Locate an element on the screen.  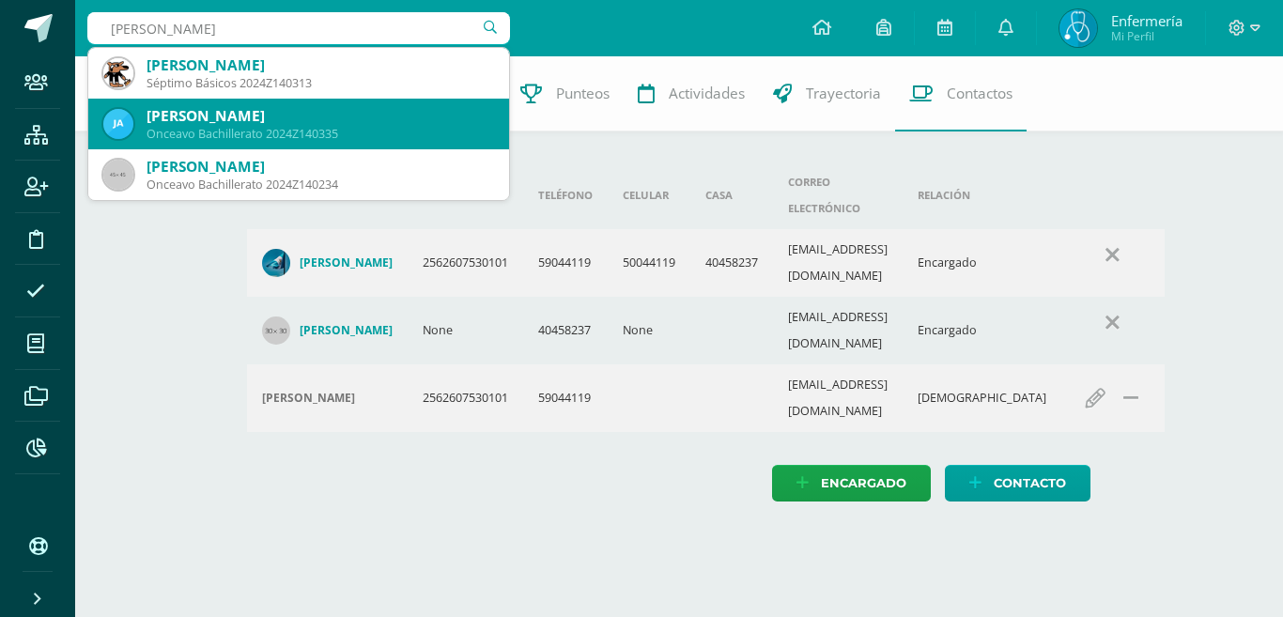
input: Busca un usuario... is located at coordinates (299, 28).